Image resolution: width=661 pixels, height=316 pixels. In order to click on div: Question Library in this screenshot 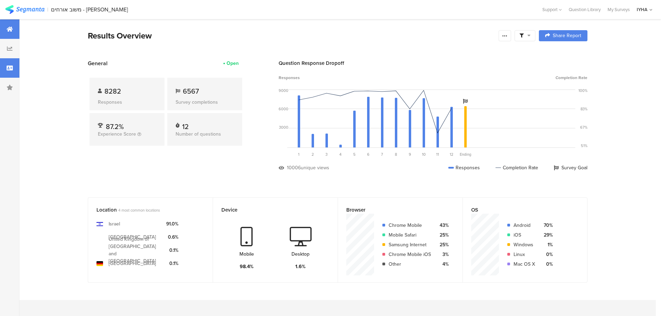, I will do `click(584, 9)`.